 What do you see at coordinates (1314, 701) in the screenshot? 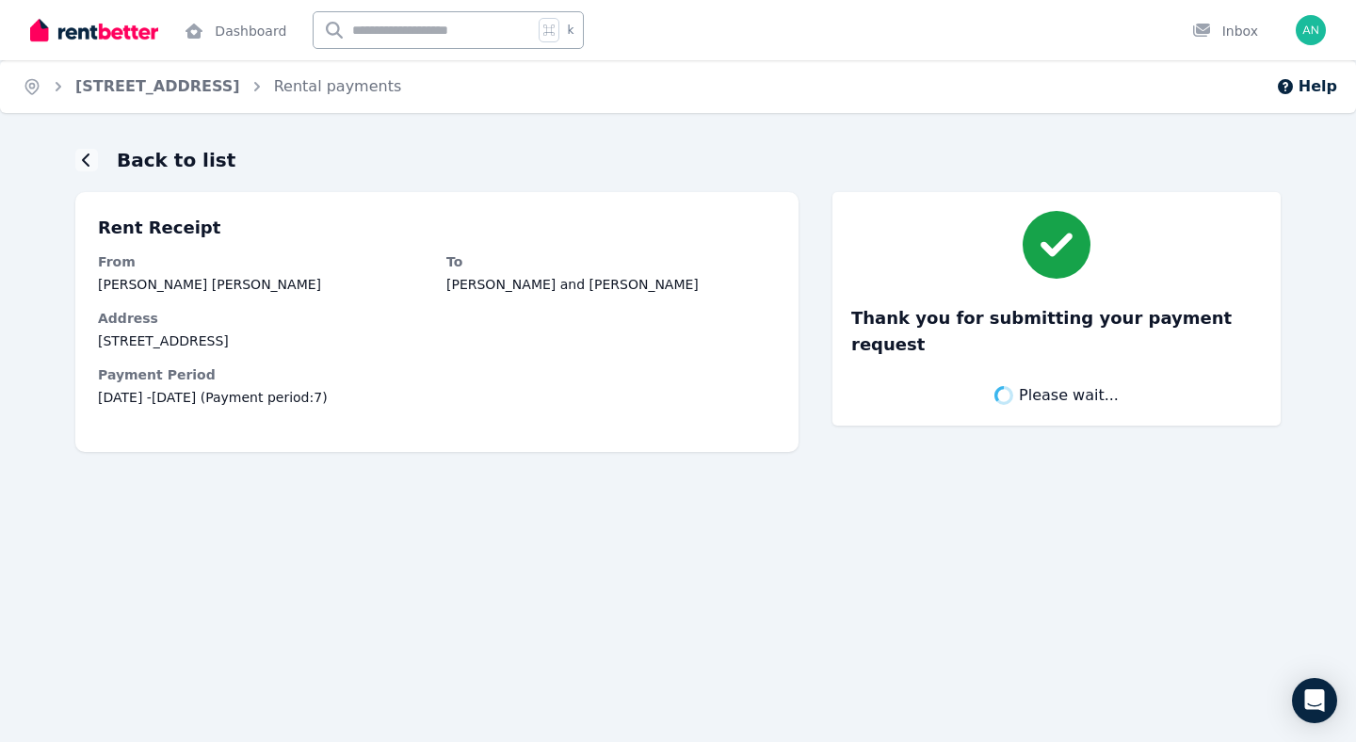
I see `div: Open Intercom Messenger` at bounding box center [1314, 701].